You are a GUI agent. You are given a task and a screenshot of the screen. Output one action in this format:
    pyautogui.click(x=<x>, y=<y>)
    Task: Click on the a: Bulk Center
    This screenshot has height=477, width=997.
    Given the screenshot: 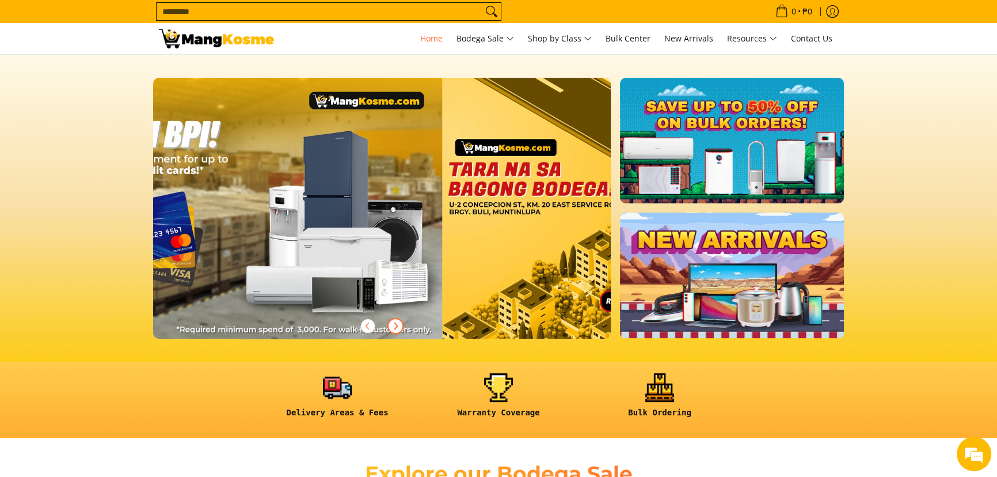 What is the action you would take?
    pyautogui.click(x=628, y=39)
    